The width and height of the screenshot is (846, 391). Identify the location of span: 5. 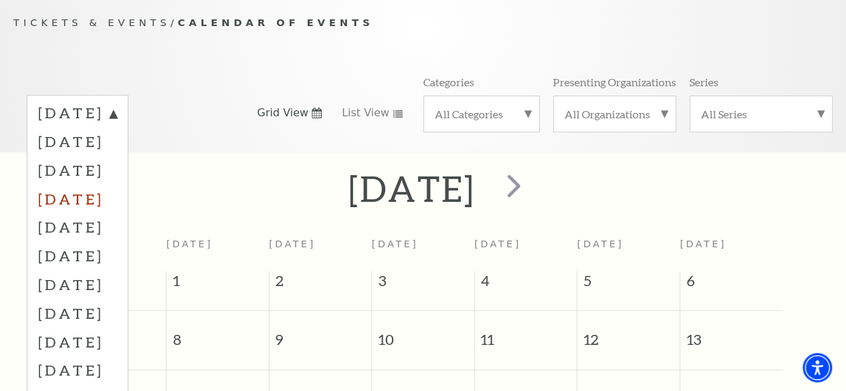
(628, 284).